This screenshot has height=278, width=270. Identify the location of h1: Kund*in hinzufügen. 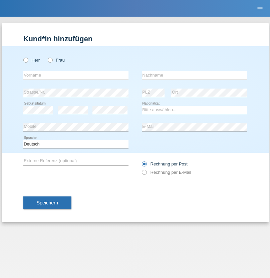
(135, 39).